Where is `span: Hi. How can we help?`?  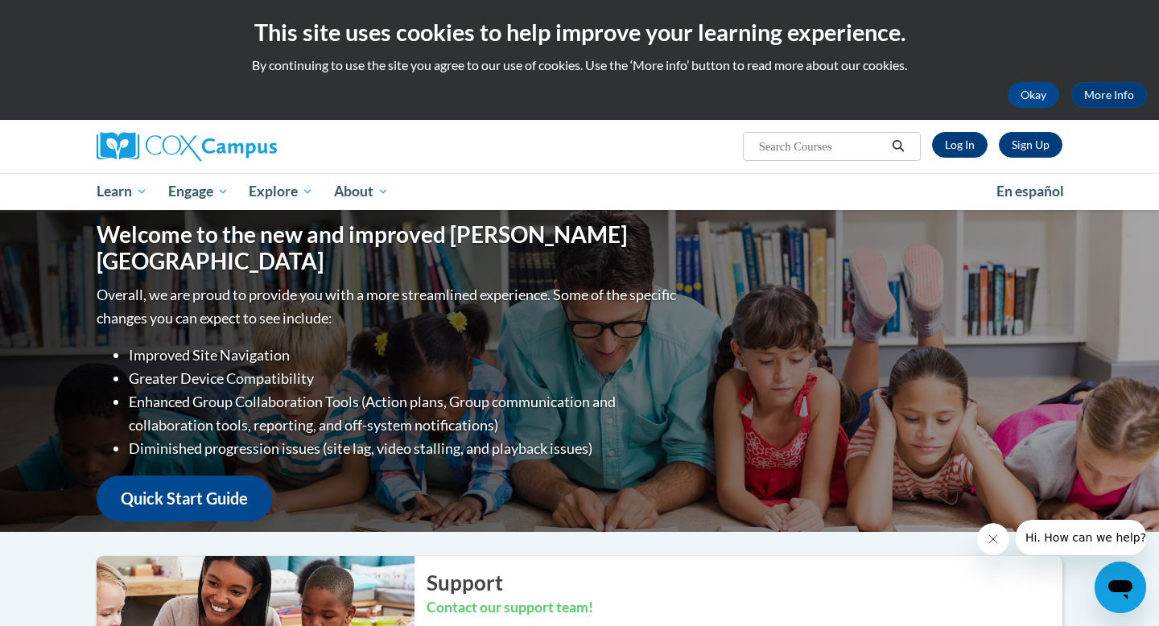 span: Hi. How can we help? is located at coordinates (70, 18).